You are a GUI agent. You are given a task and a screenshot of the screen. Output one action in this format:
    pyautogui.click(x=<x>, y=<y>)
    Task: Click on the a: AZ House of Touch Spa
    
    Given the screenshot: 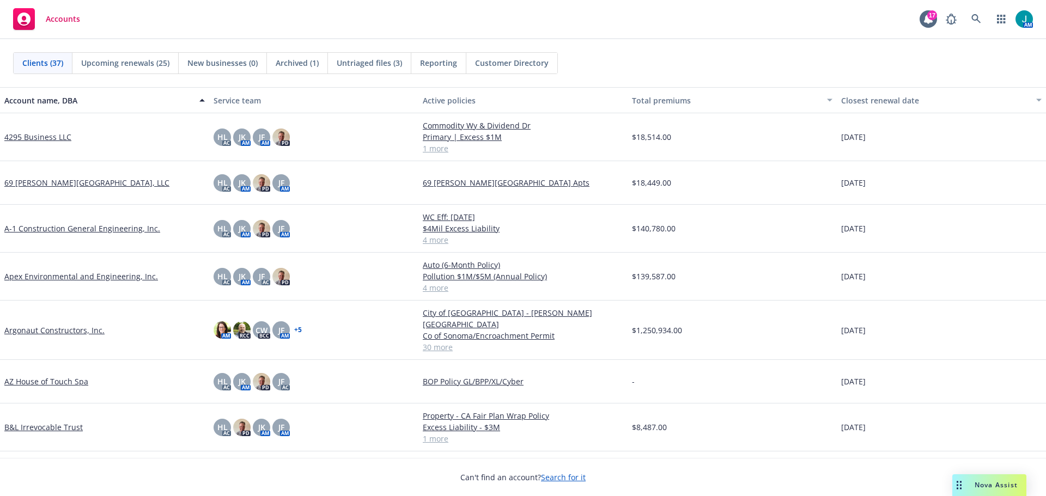 What is the action you would take?
    pyautogui.click(x=46, y=381)
    